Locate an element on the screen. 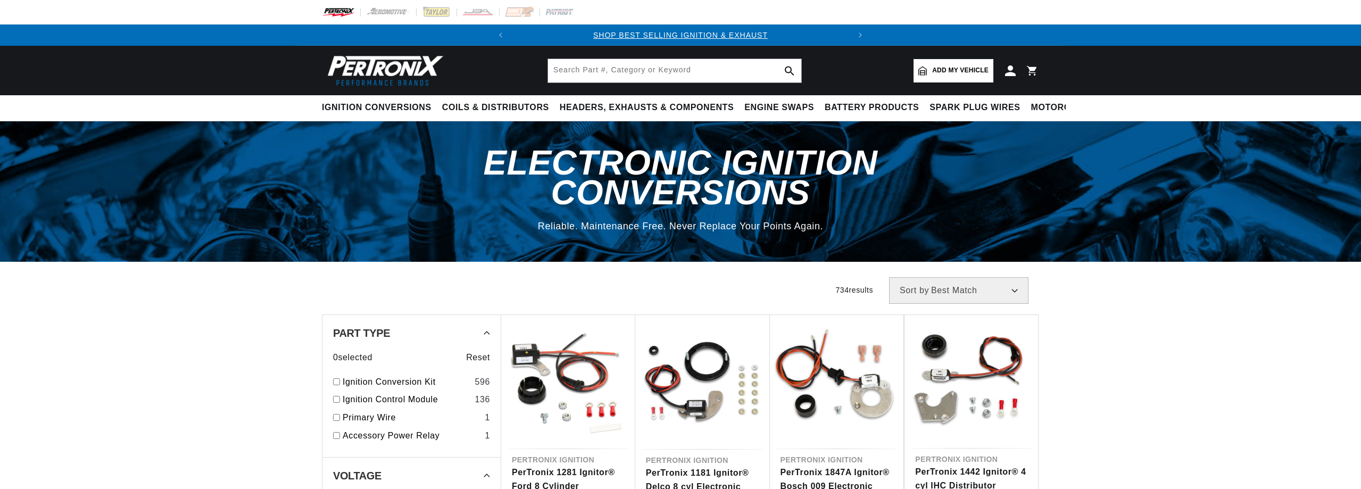 This screenshot has height=489, width=1361. div: 596 is located at coordinates (482, 382).